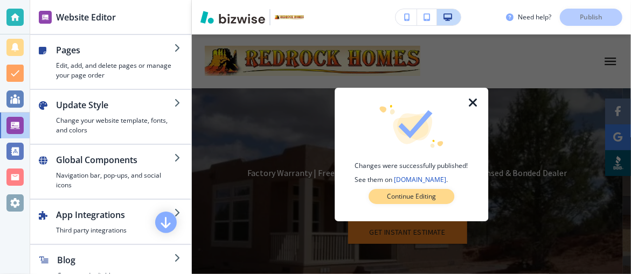 The image size is (631, 274). What do you see at coordinates (411, 197) in the screenshot?
I see `button: Continue Editing` at bounding box center [411, 197].